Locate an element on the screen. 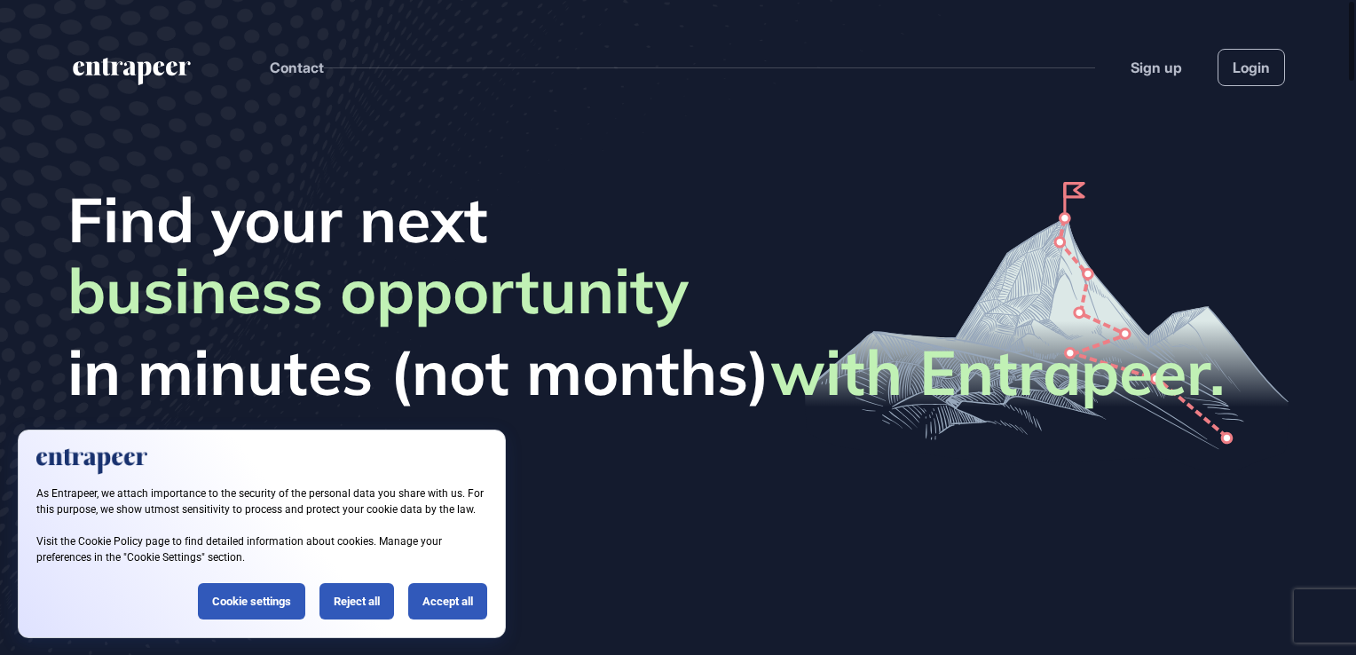  a: Login is located at coordinates (1251, 67).